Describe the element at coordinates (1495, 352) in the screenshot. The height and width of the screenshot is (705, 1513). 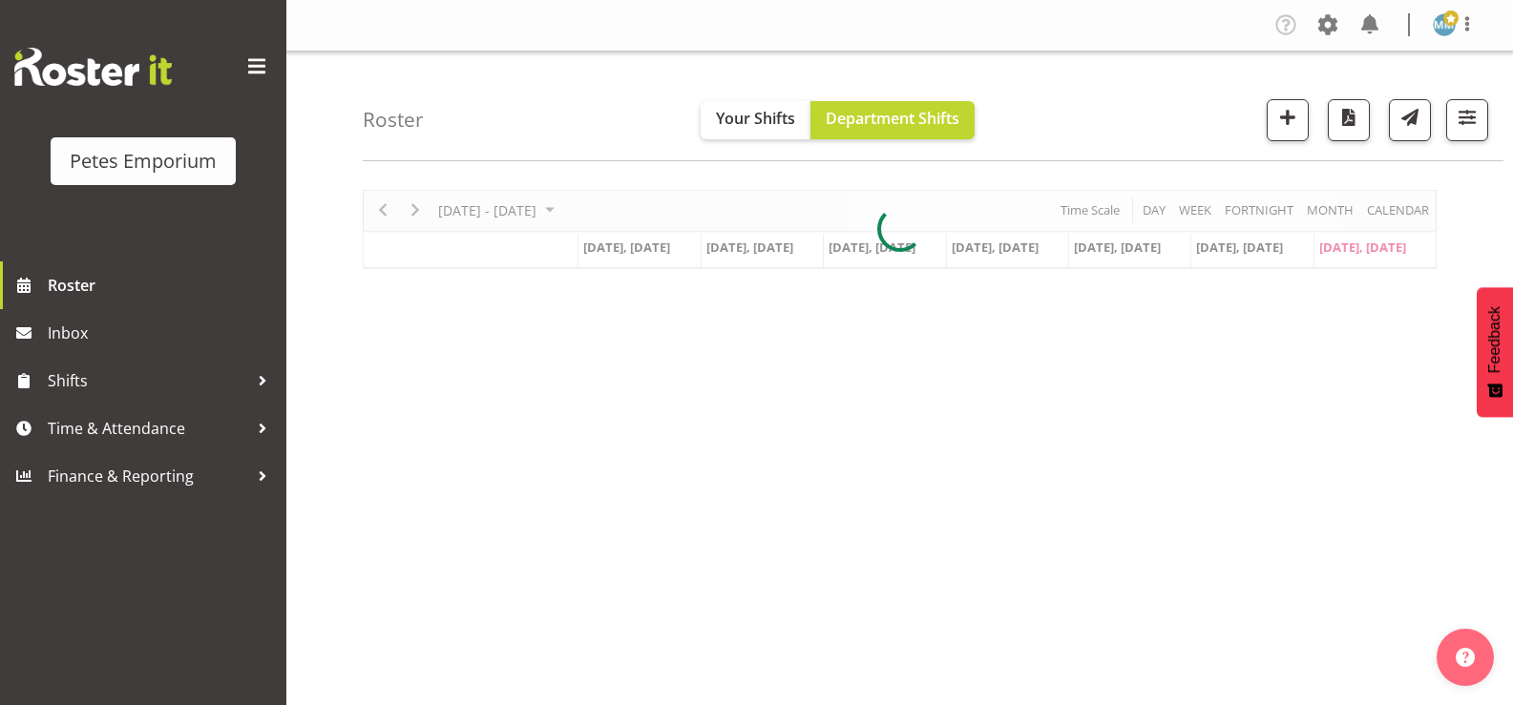
I see `button: Feedback - Show survey` at that location.